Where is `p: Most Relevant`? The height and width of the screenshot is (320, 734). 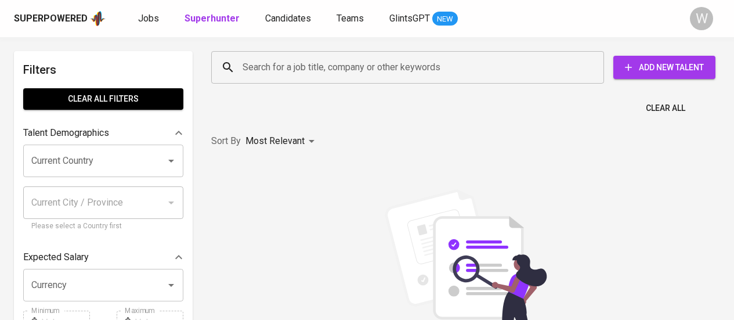 p: Most Relevant is located at coordinates (275, 141).